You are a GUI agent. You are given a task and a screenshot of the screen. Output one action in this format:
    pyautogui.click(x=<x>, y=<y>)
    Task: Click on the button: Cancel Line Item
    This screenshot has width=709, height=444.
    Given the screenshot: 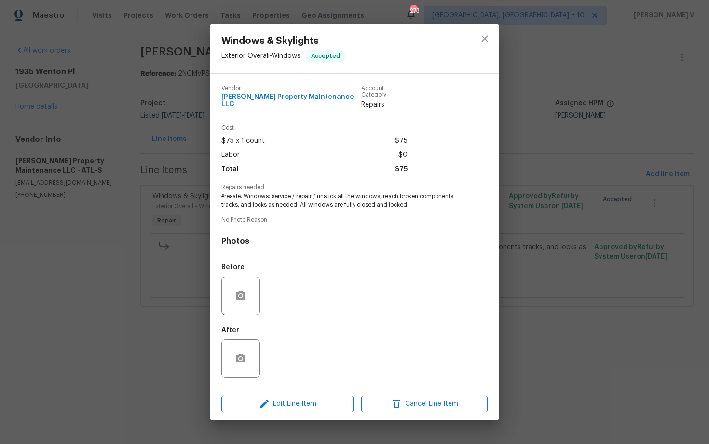 What is the action you would take?
    pyautogui.click(x=425, y=404)
    